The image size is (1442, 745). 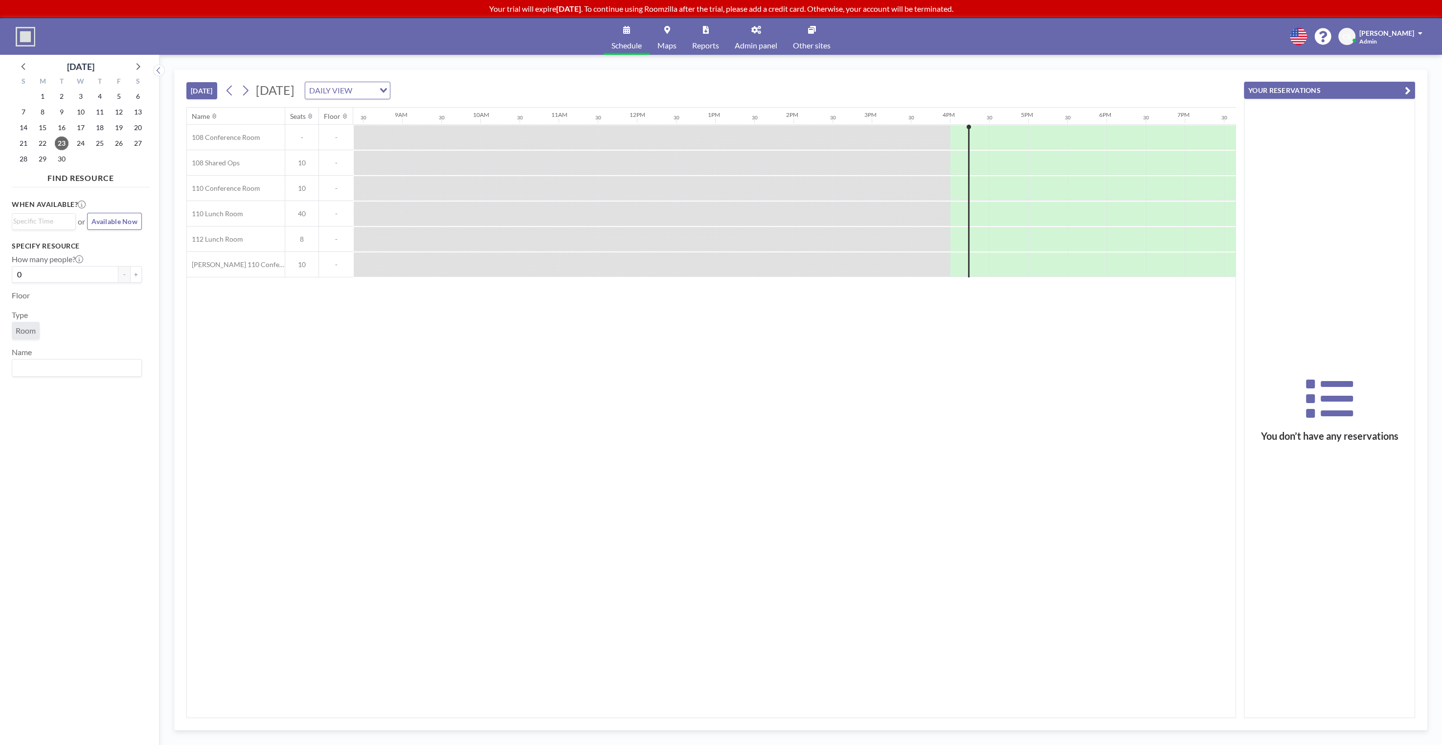 I want to click on span: Tuesday, September 9, 2025, so click(x=62, y=112).